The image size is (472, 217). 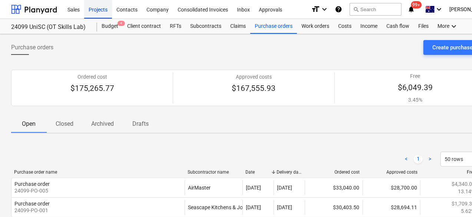 I want to click on p: Ordered cost, so click(x=92, y=77).